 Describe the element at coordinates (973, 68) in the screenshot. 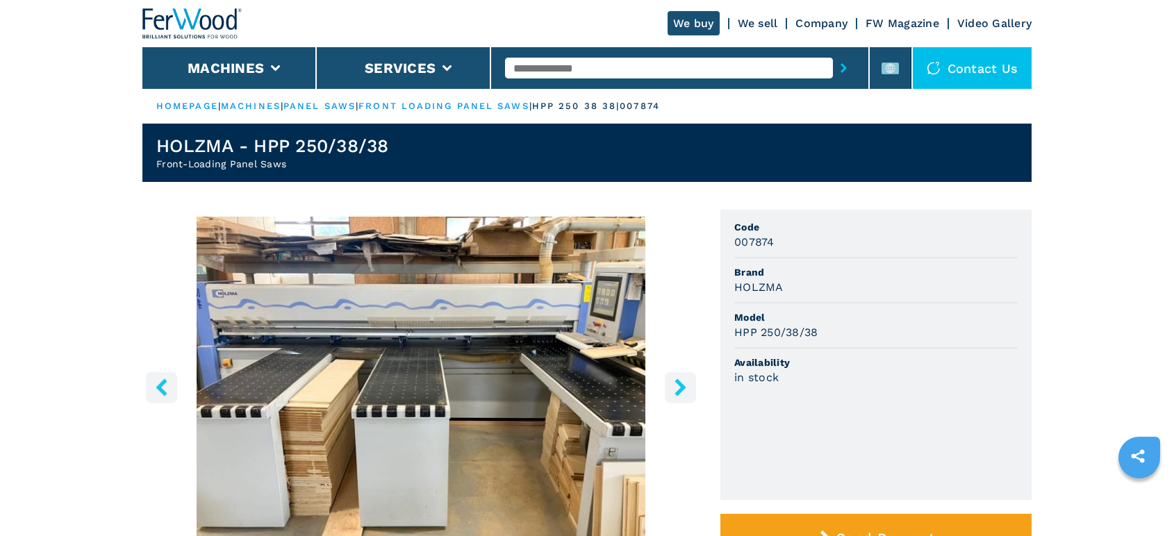

I see `div: Contact us` at that location.